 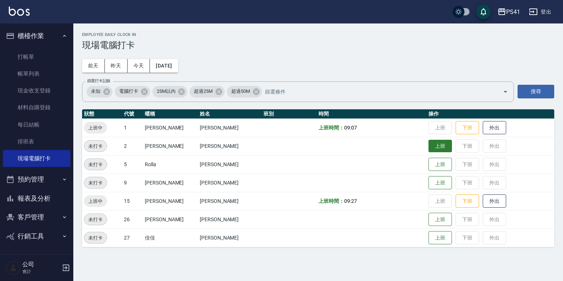 What do you see at coordinates (37, 217) in the screenshot?
I see `button: 客戶管理` at bounding box center [37, 217].